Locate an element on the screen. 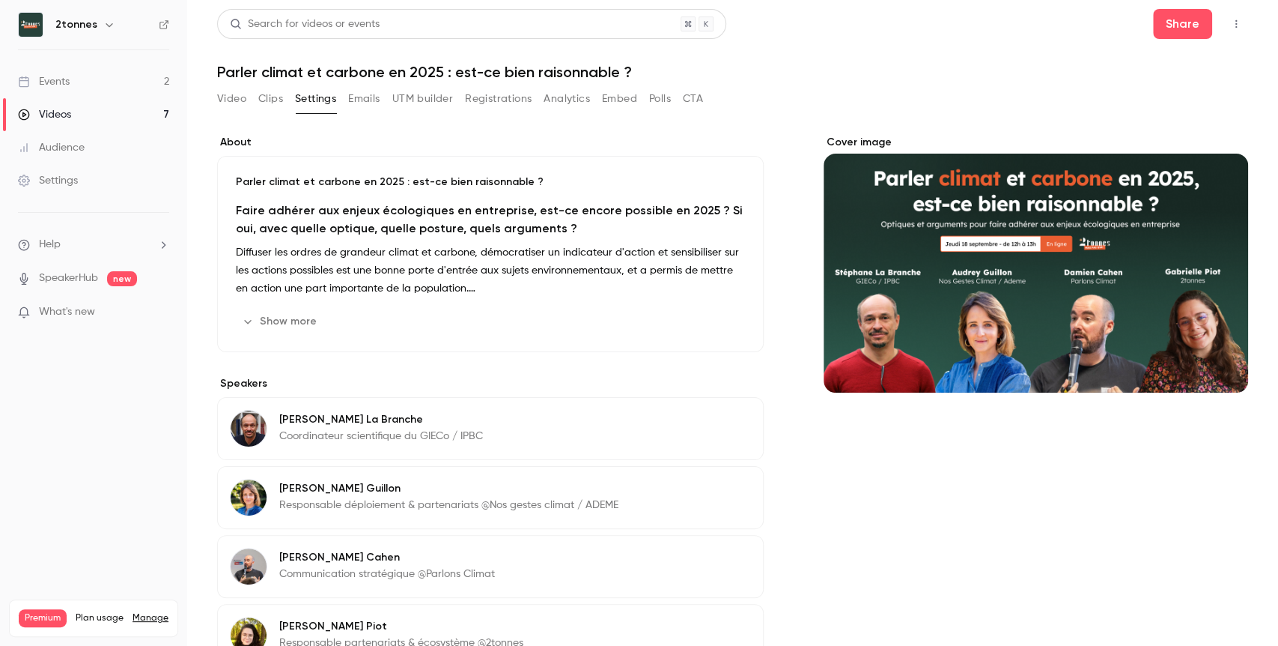  img: Stéphane La Branche is located at coordinates (249, 428).